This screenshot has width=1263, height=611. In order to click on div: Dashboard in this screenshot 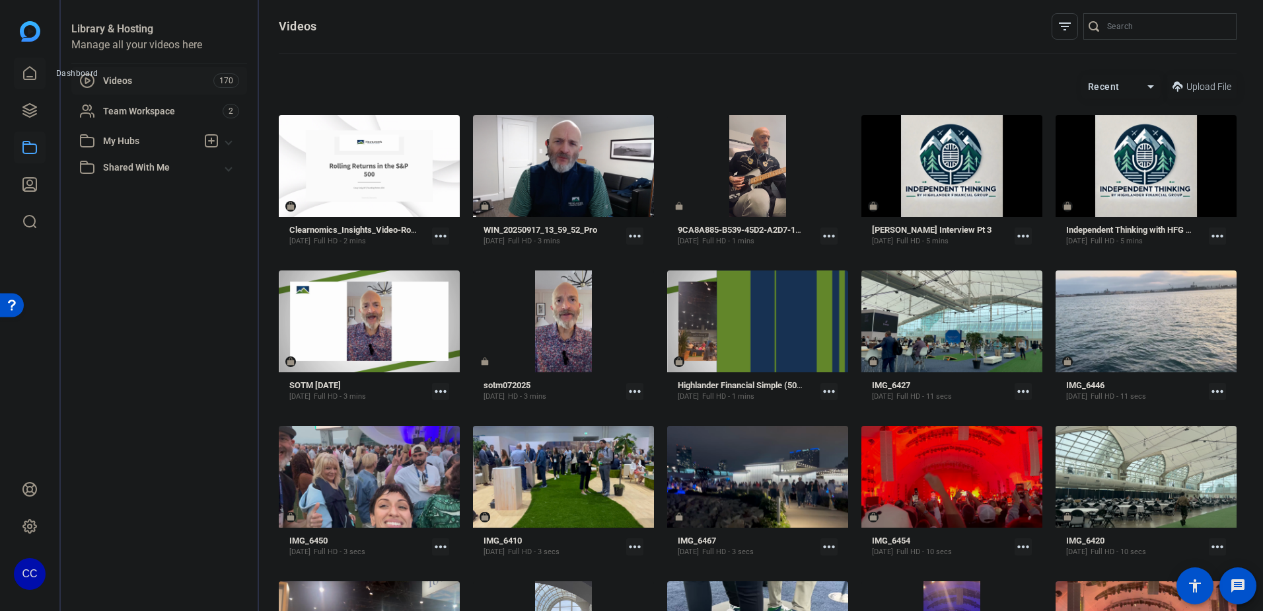, I will do `click(77, 73)`.